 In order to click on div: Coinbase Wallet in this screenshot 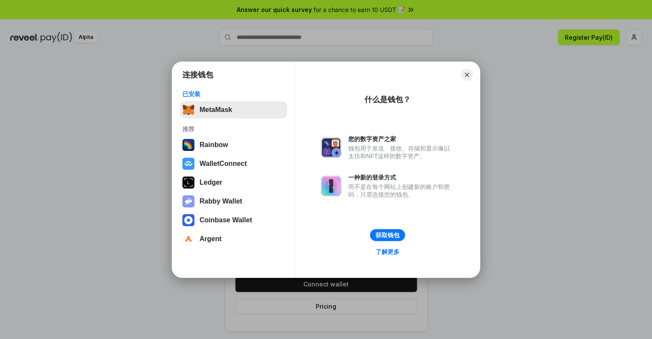, I will do `click(226, 220)`.